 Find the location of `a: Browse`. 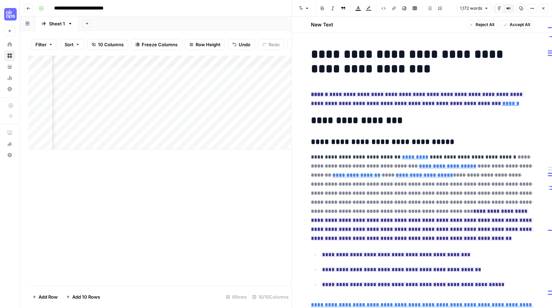

a: Browse is located at coordinates (10, 56).